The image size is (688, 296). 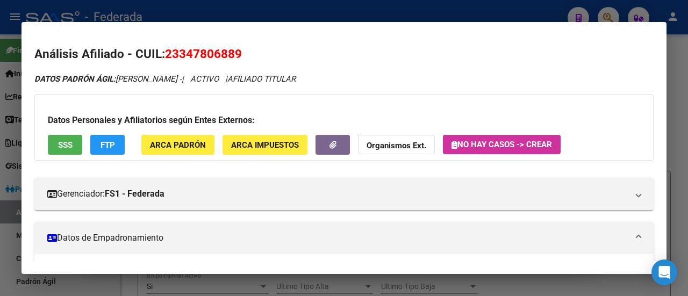 I want to click on span: ARCA Padrón, so click(x=178, y=145).